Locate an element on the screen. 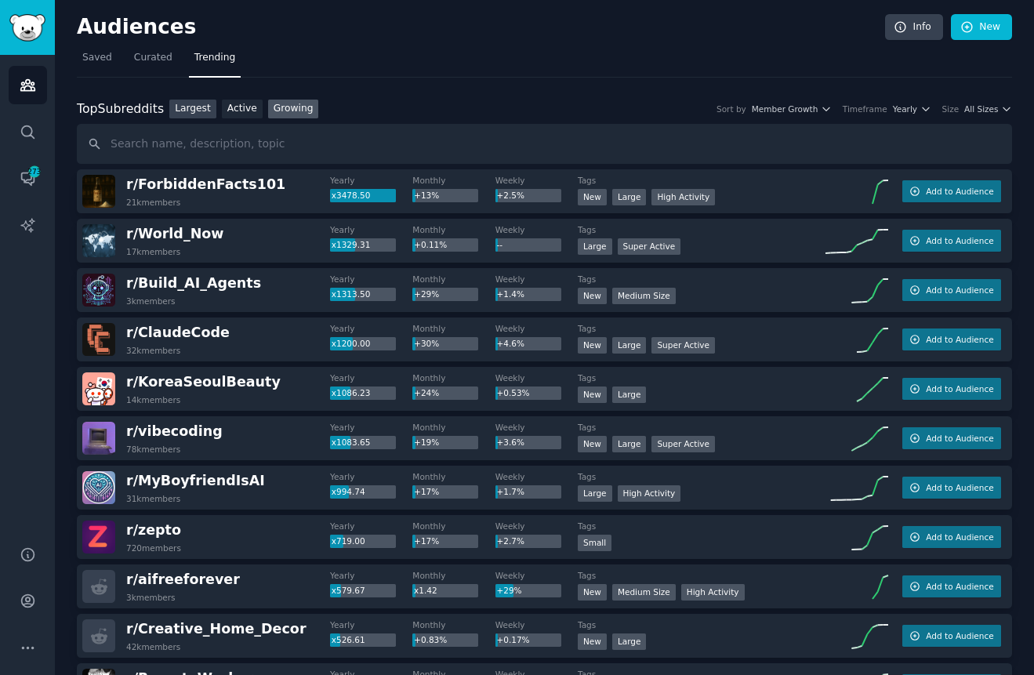 The width and height of the screenshot is (1034, 675). span: +0.53% is located at coordinates (513, 393).